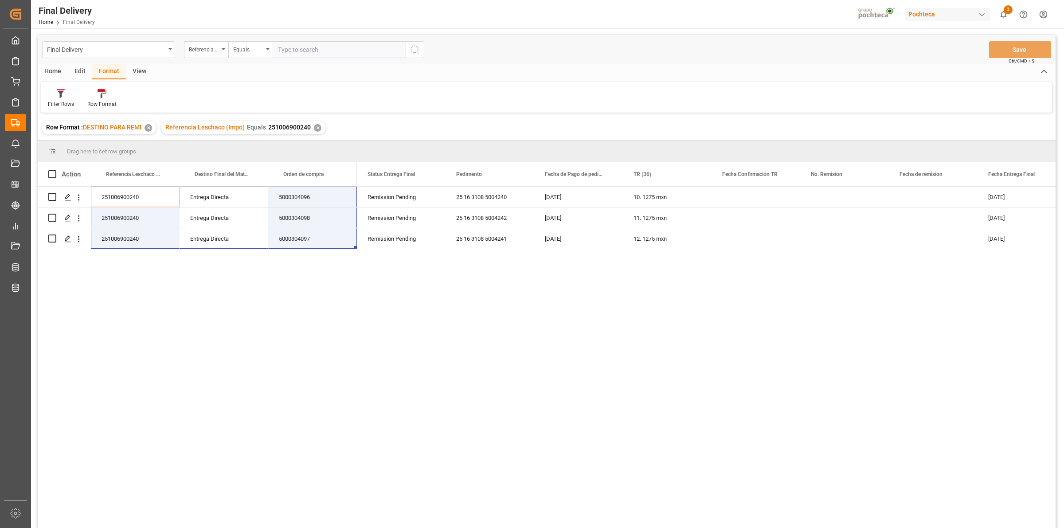 This screenshot has width=1064, height=528. I want to click on span: Pedimento, so click(469, 174).